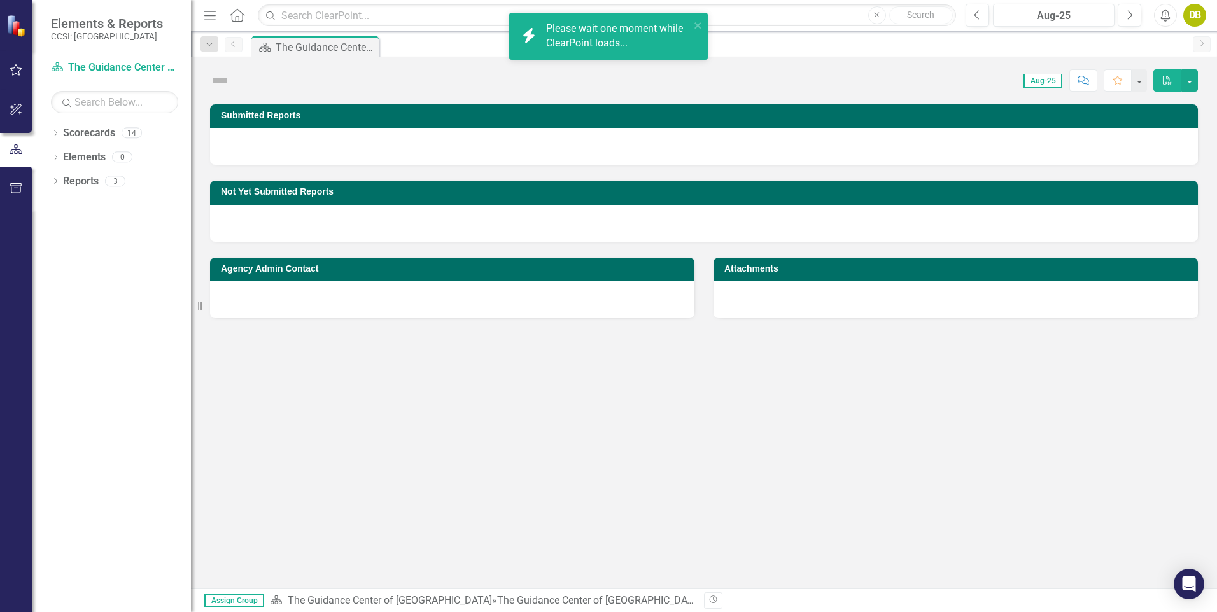 The width and height of the screenshot is (1217, 612). Describe the element at coordinates (1053, 15) in the screenshot. I see `button: Aug-25` at that location.